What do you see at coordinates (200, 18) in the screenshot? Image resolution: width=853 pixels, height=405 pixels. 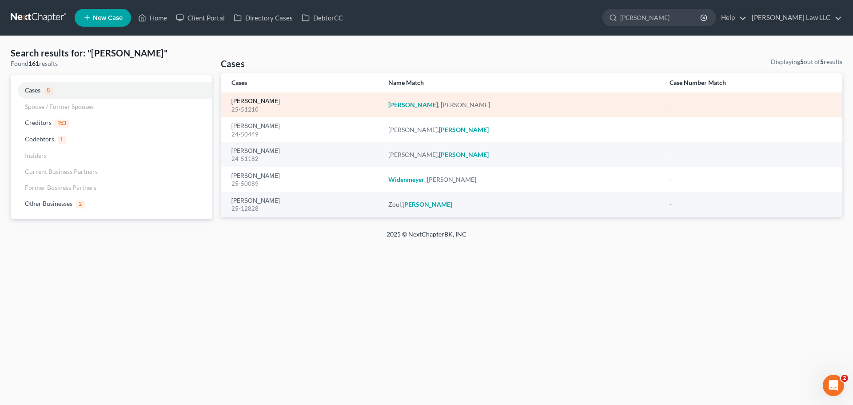 I see `a: Client Portal` at bounding box center [200, 18].